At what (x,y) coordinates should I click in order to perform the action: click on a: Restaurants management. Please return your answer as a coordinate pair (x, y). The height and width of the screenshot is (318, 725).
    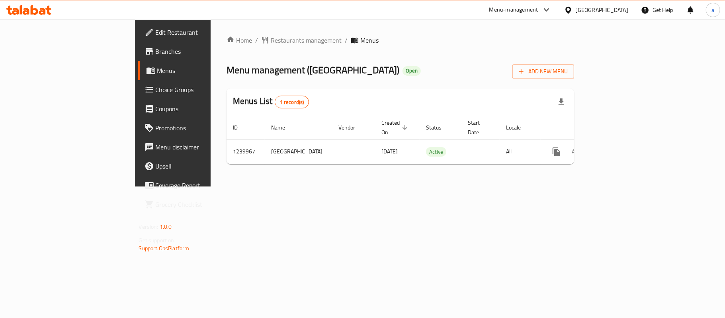
    Looking at the image, I should click on (301, 40).